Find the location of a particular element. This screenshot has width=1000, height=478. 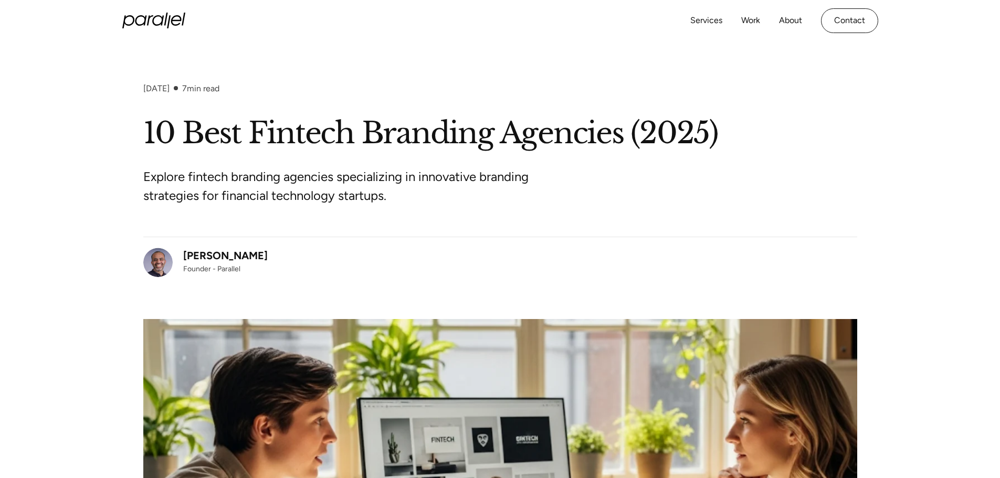

a: Work is located at coordinates (751, 20).